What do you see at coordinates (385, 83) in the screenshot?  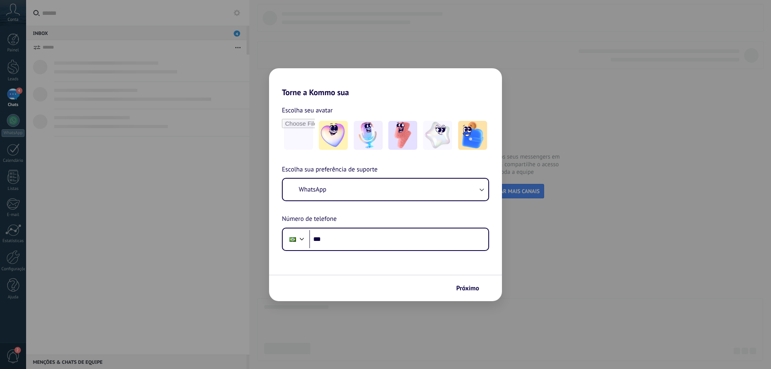 I see `h2: Torne a Kommo sua` at bounding box center [385, 83].